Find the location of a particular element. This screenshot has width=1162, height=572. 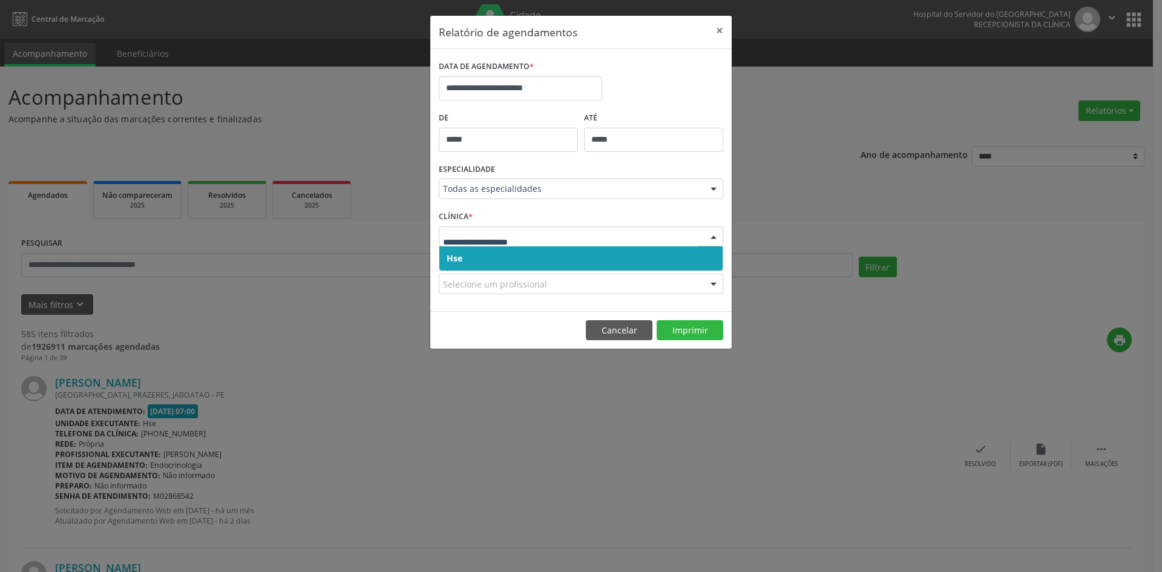

label: ATÉ is located at coordinates (654, 118).